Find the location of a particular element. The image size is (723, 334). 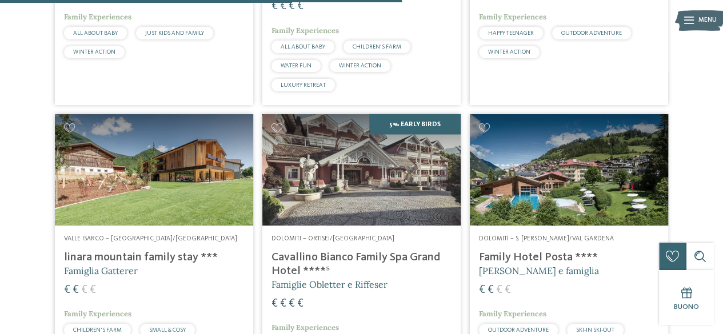

span: Famiglia Gatterer is located at coordinates (101, 271).